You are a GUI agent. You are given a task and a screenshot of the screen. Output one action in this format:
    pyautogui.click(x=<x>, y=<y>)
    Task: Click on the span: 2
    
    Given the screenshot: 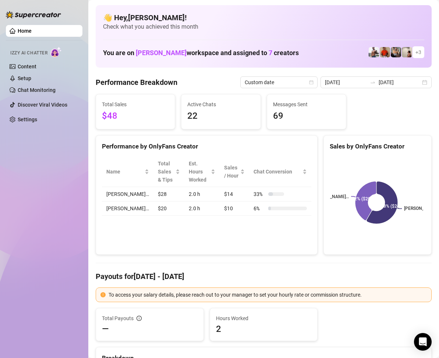 What is the action you would take?
    pyautogui.click(x=264, y=329)
    